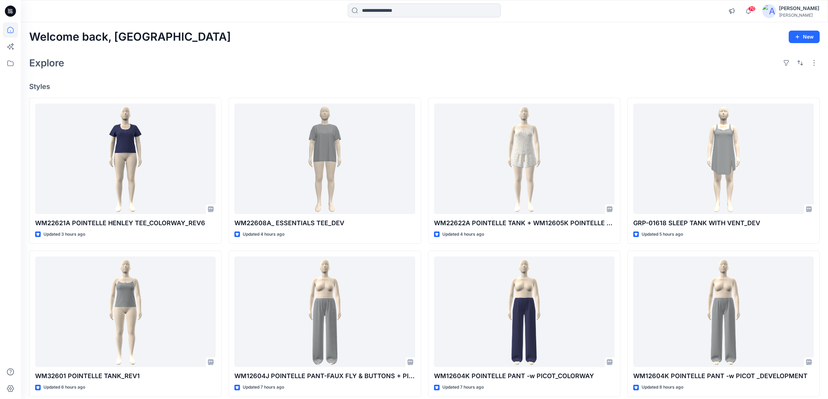 The image size is (828, 399). I want to click on p: WM22622A POINTELLE TANK + WM12605K POINTELLE SHORT -w- PICOT_COLORWAY, so click(524, 223).